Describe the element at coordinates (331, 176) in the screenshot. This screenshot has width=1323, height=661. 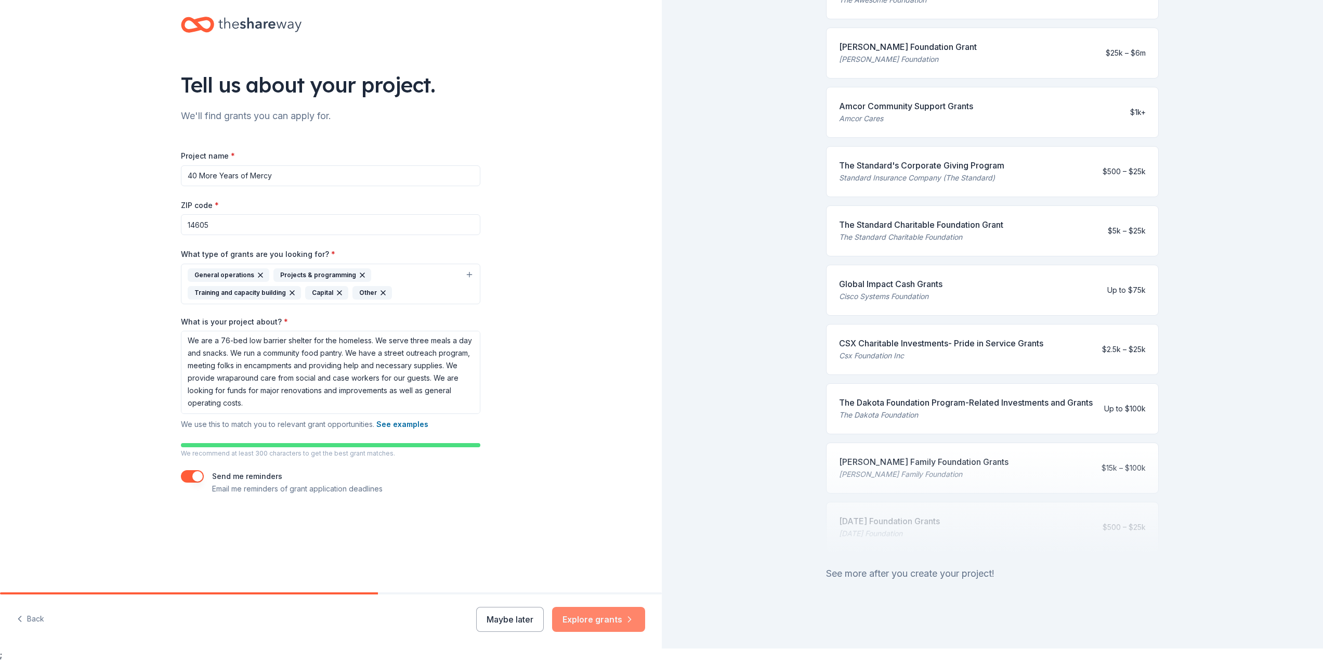
I see `input: After school program` at that location.